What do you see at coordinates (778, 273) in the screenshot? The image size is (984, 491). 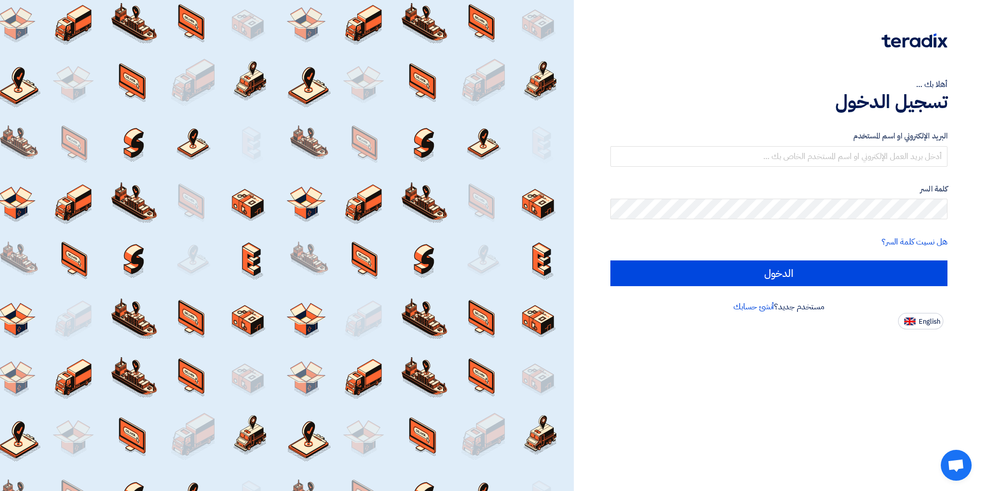 I see `input: الدخول` at bounding box center [778, 273].